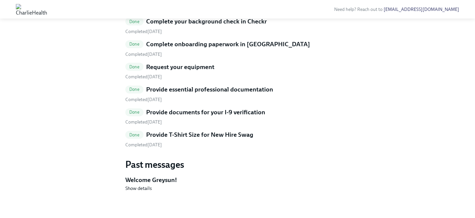  I want to click on span: Need help? Reach out to, so click(397, 9).